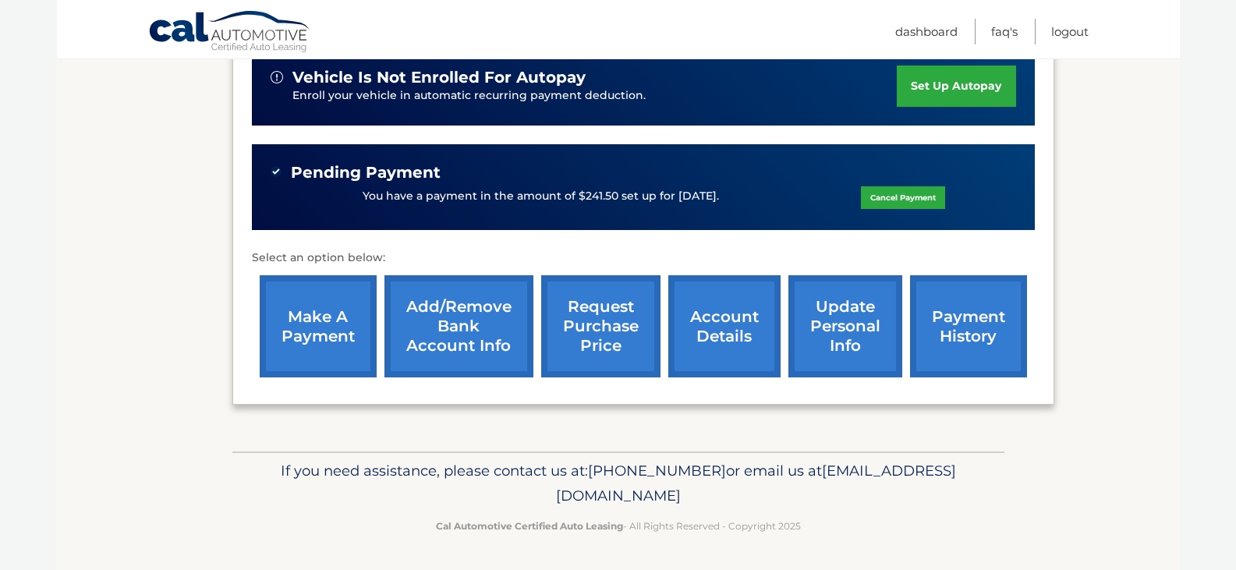 The width and height of the screenshot is (1236, 570). Describe the element at coordinates (276, 172) in the screenshot. I see `img: check-green.svg` at that location.